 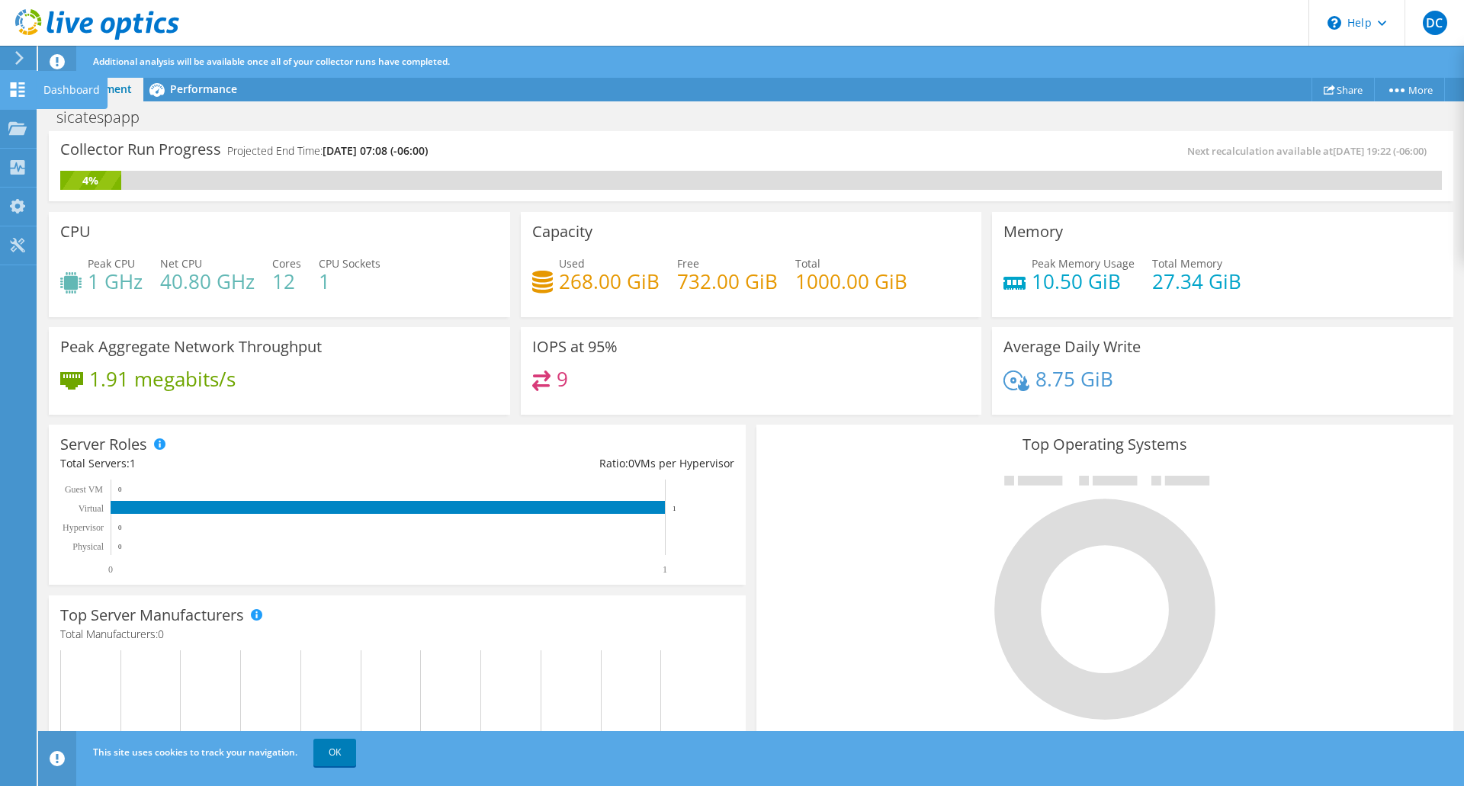 I want to click on h4: 9, so click(x=562, y=379).